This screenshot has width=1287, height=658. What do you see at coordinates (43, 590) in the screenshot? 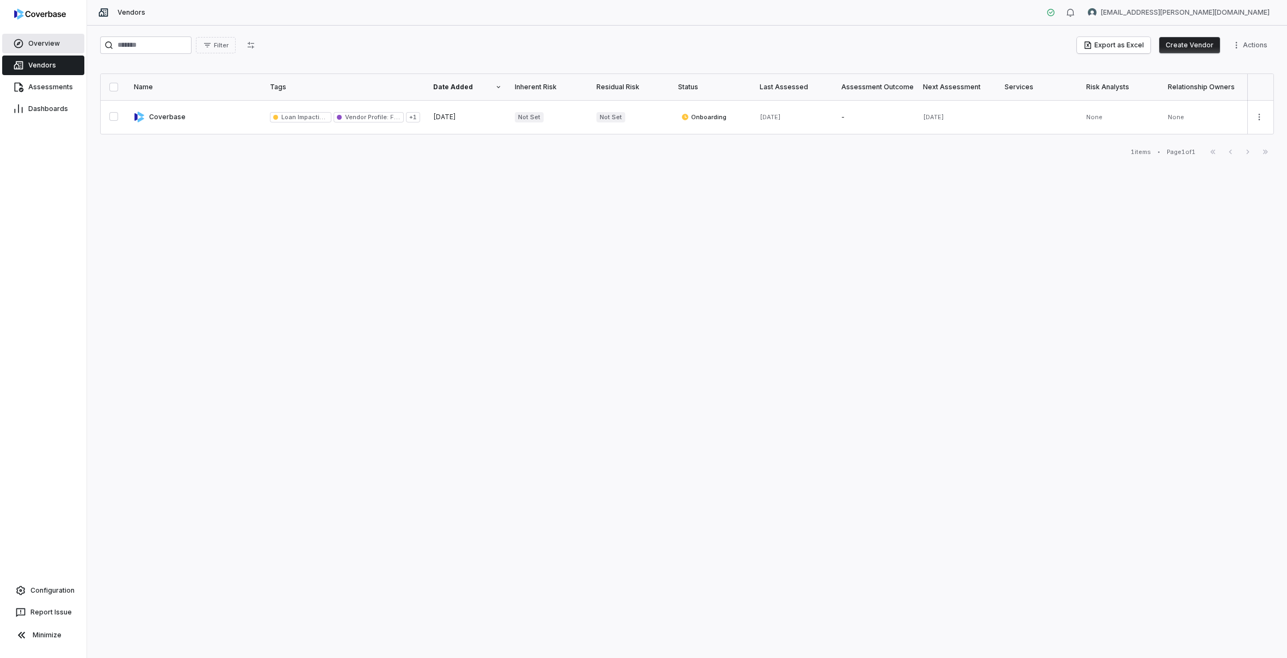
I see `a: Configuration` at bounding box center [43, 590].